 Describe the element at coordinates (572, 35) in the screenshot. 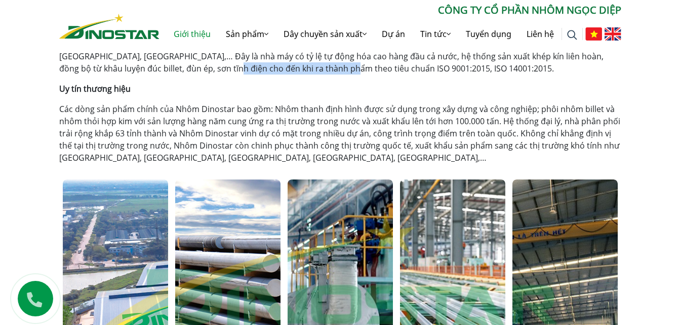

I see `img: search` at that location.